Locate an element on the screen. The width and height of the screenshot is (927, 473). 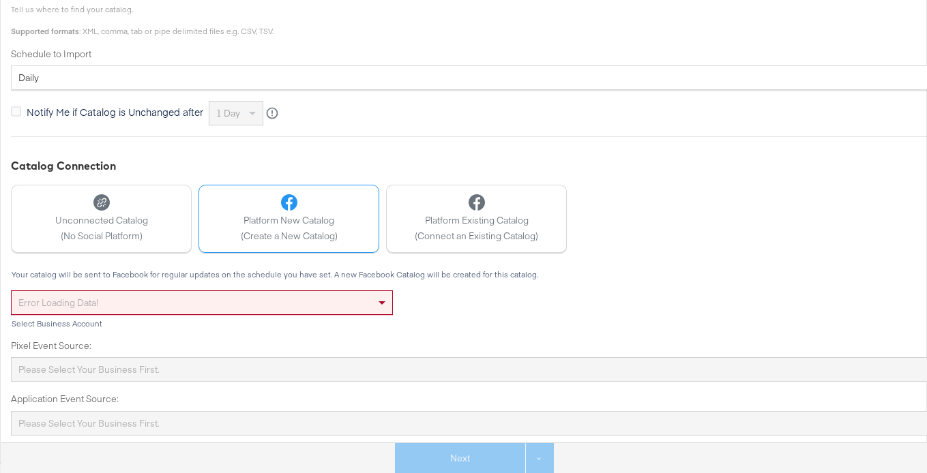
button: Platform New Catalog(Create a New Catalog) is located at coordinates (288, 219).